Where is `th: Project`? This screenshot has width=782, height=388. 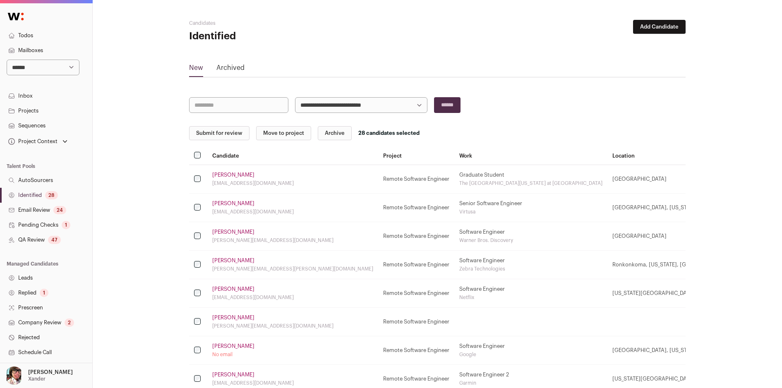 th: Project is located at coordinates (416, 156).